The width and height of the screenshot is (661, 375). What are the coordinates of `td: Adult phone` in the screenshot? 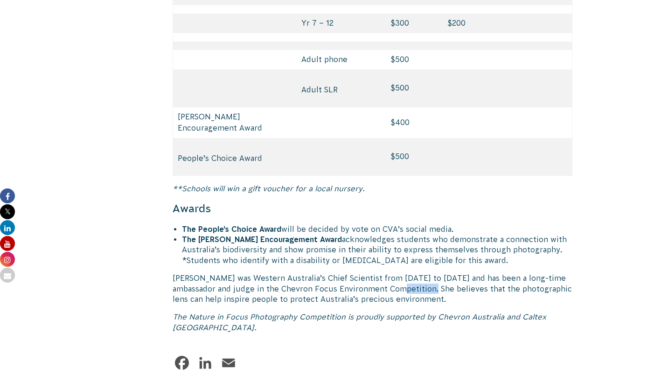 It's located at (341, 60).